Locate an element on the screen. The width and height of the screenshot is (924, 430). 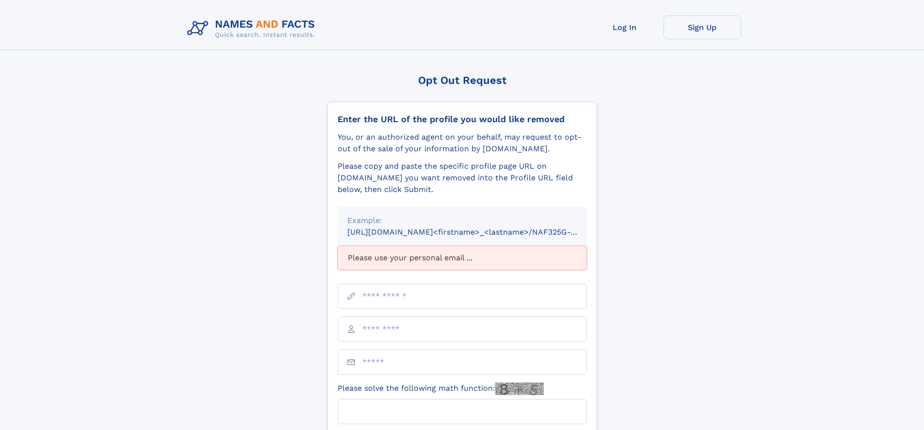
img: Logo Names and Facts is located at coordinates (253, 29).